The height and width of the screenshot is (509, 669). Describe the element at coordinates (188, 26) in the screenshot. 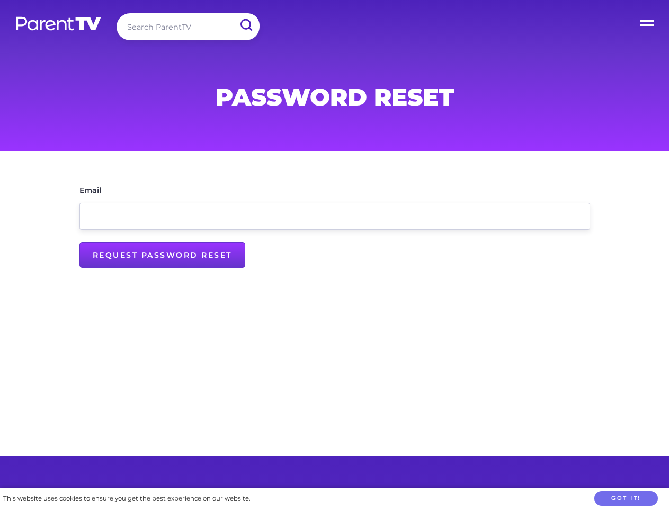

I see `input: Search ParentTV` at that location.